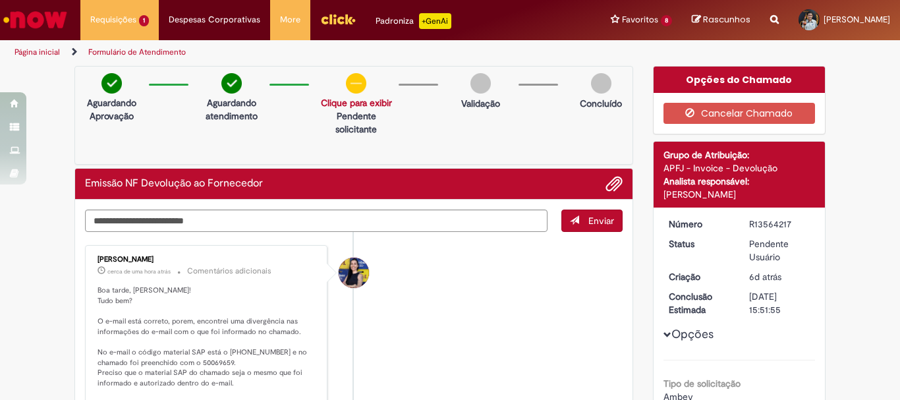 This screenshot has width=900, height=400. I want to click on img: ServiceNow, so click(35, 20).